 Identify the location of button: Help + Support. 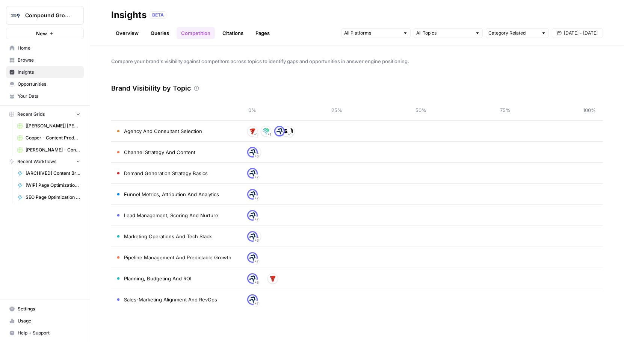
(45, 333).